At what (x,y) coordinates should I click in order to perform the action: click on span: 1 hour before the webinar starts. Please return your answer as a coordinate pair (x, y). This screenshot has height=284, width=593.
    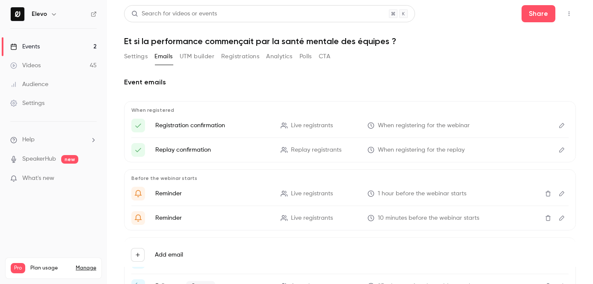
    Looking at the image, I should click on (422, 194).